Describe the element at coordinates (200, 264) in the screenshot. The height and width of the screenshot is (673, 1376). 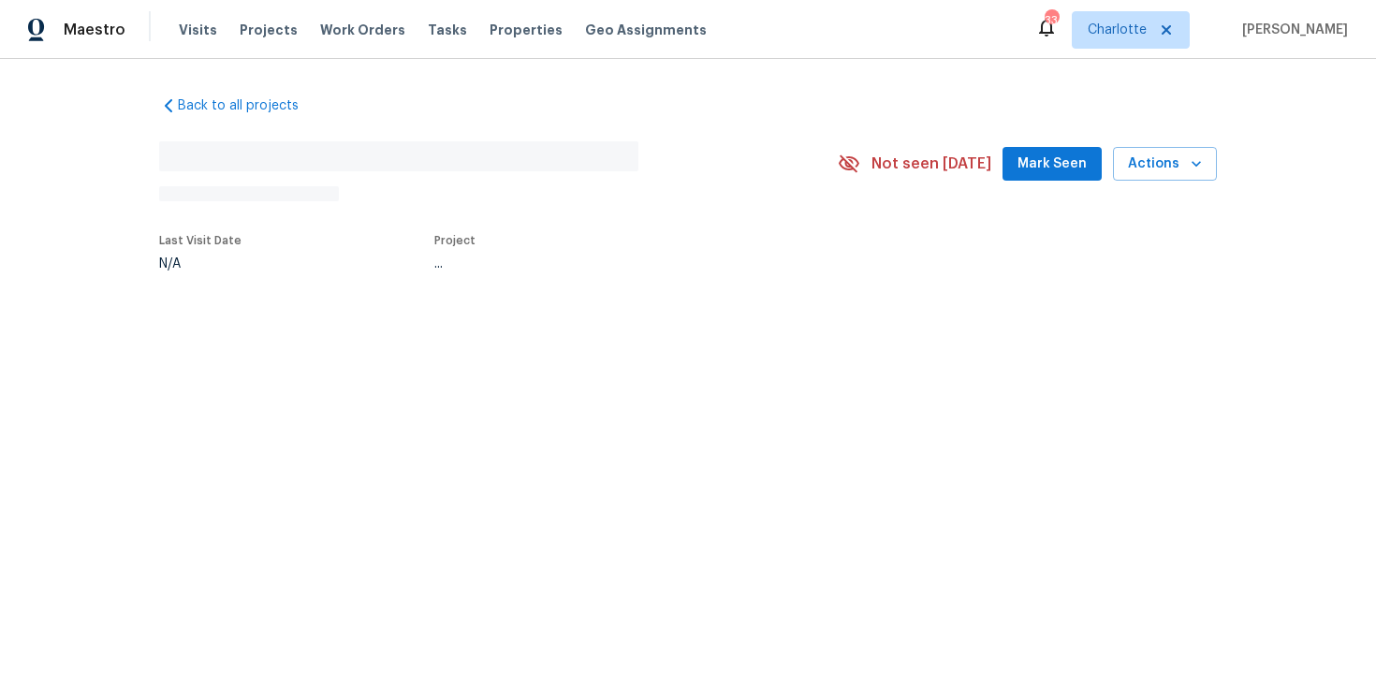
I see `div: N/A` at that location.